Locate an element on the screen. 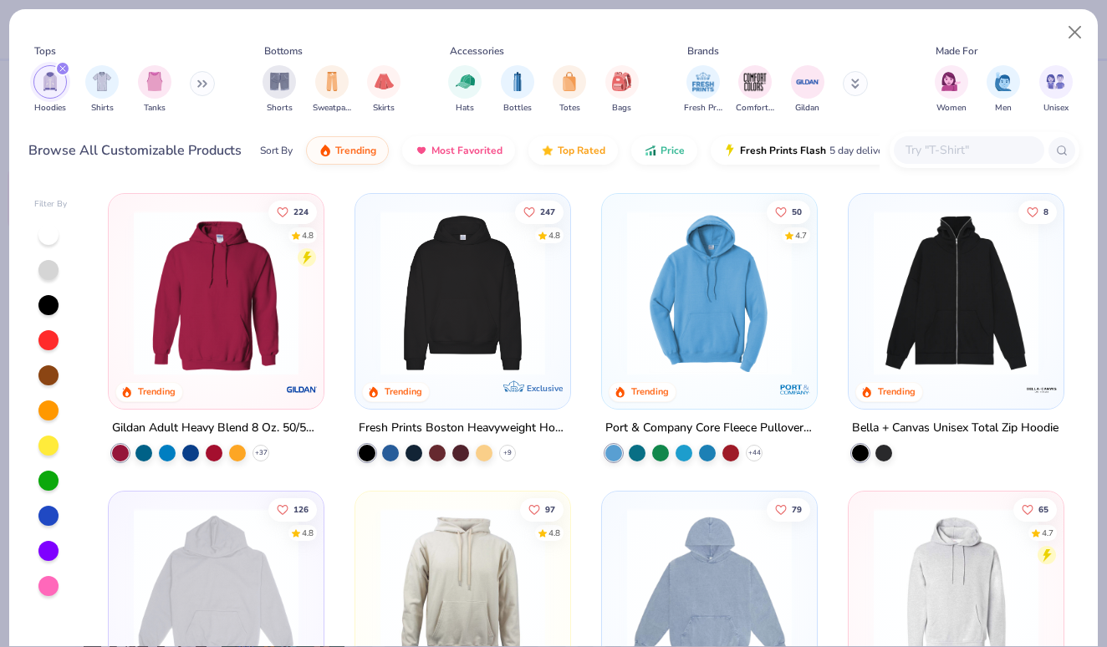 Image resolution: width=1107 pixels, height=647 pixels. img: Gildan Image is located at coordinates (808, 82).